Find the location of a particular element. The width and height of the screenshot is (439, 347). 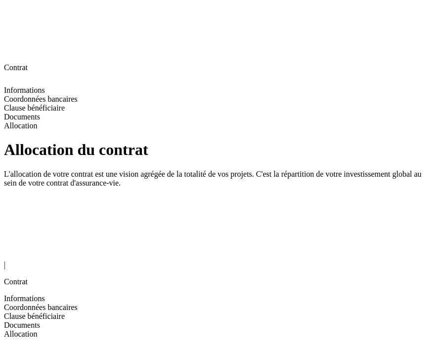

span: Contrat is located at coordinates (16, 67).